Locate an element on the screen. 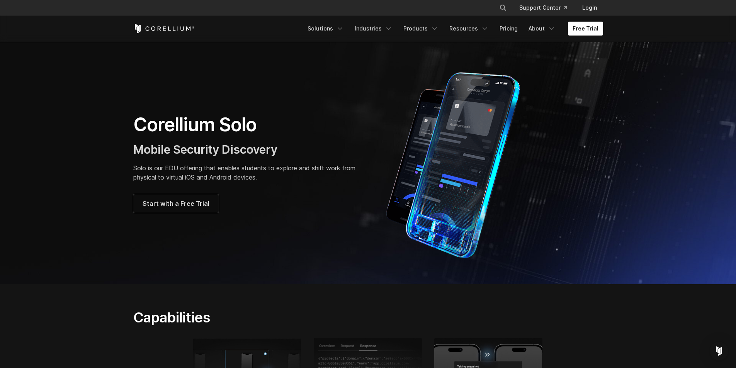 This screenshot has height=368, width=736. a: Resources is located at coordinates (469, 29).